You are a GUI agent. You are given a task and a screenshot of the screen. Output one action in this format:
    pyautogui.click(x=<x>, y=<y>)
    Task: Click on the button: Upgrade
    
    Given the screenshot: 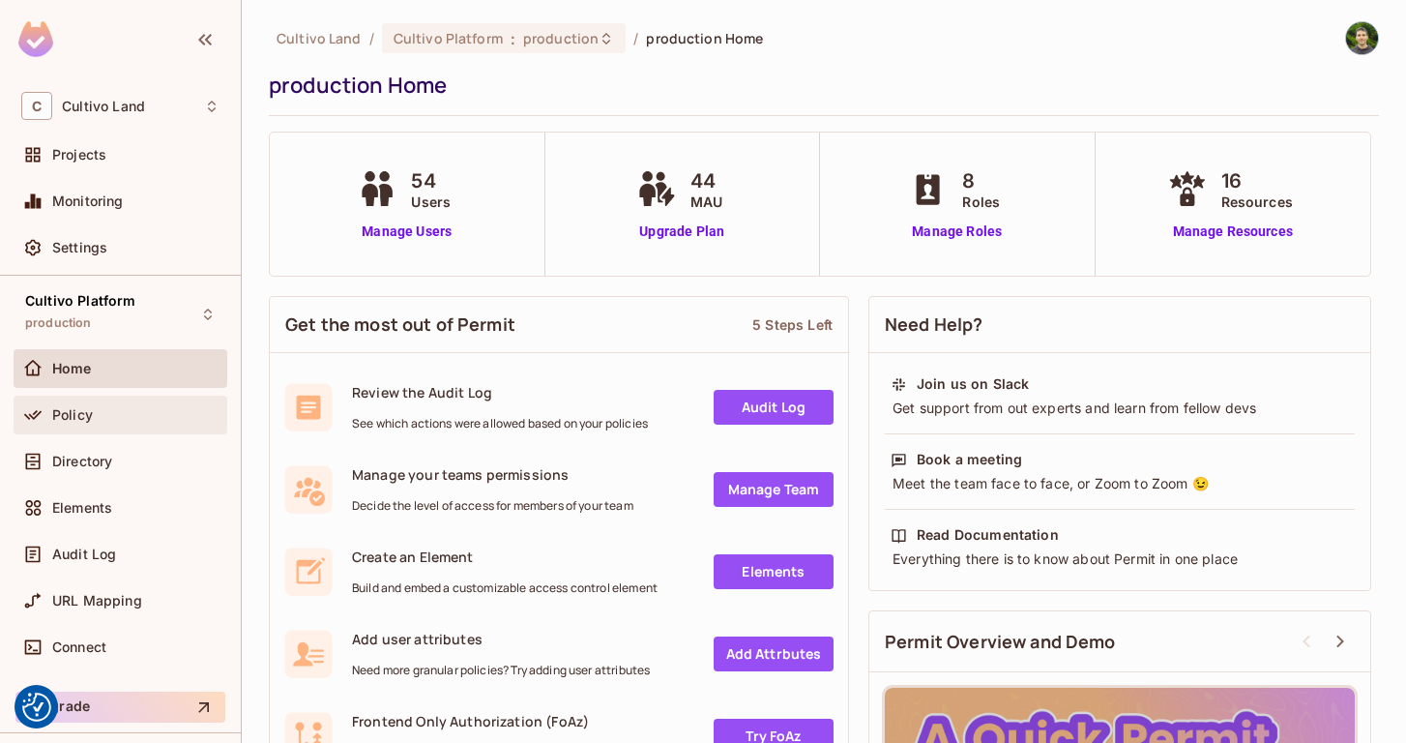 What is the action you would take?
    pyautogui.click(x=120, y=707)
    